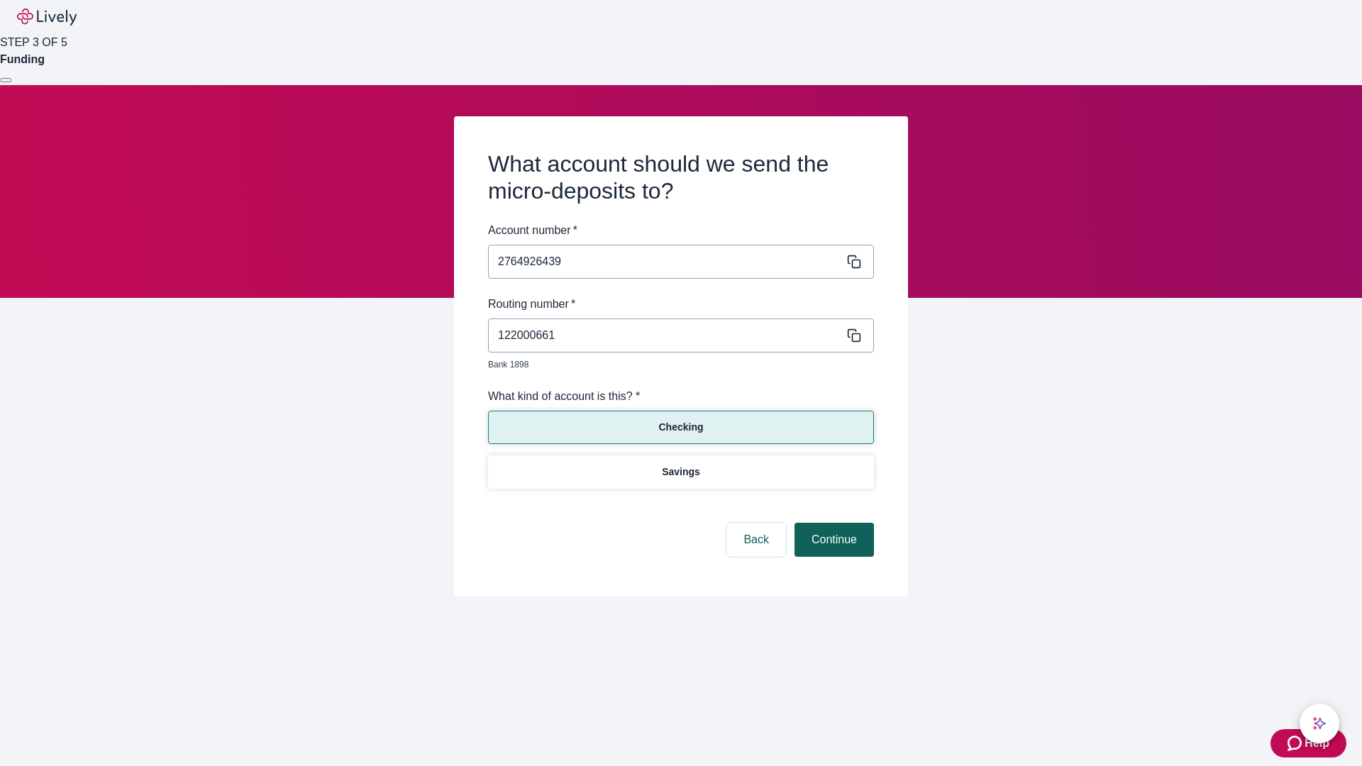 This screenshot has width=1362, height=766. What do you see at coordinates (1319, 723) in the screenshot?
I see `button: chat` at bounding box center [1319, 723].